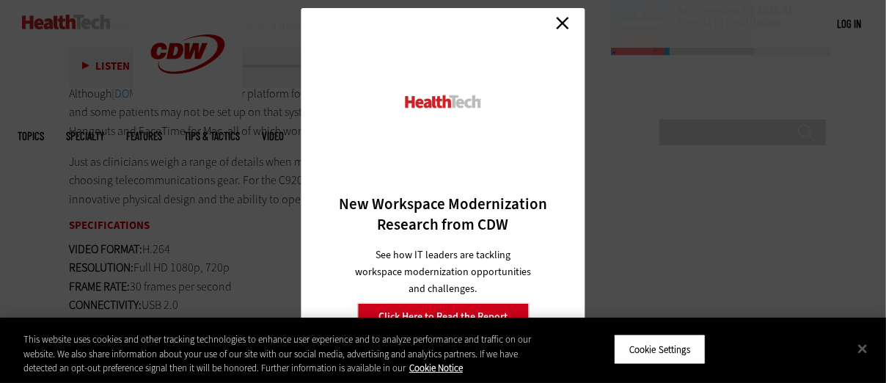  What do you see at coordinates (443, 271) in the screenshot?
I see `p: See how IT leaders are tackling workspace modernization opportunities and challenges.` at bounding box center [443, 271].